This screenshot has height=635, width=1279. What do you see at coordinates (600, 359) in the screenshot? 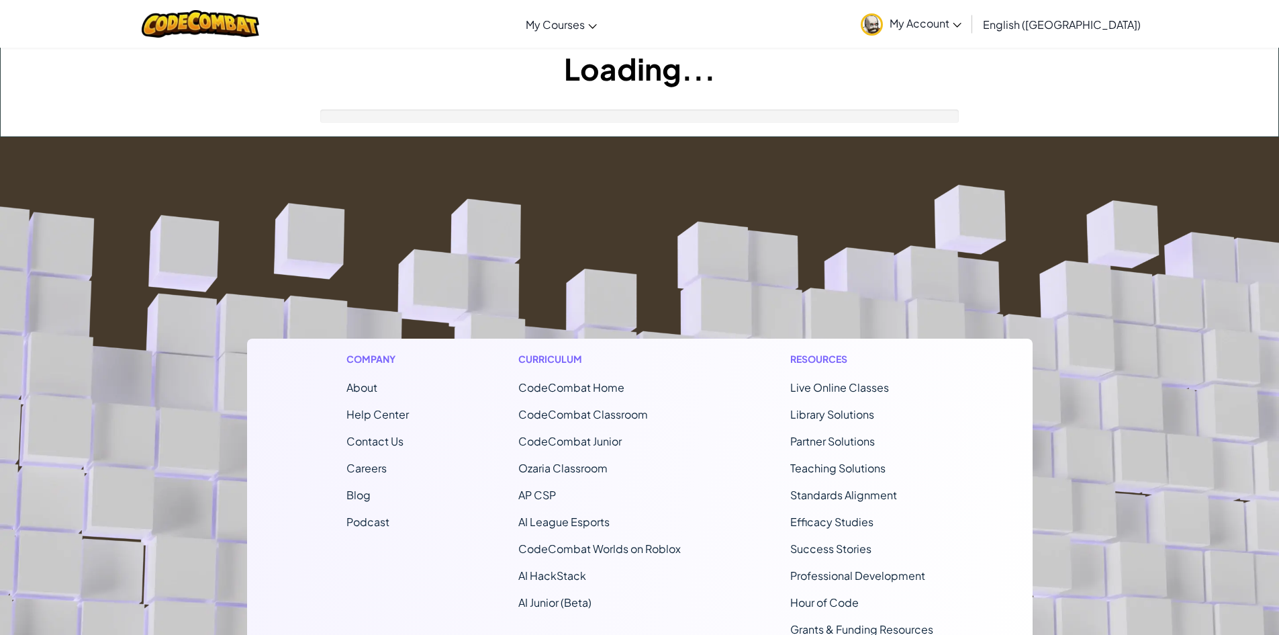
I see `h1: Curriculum` at bounding box center [600, 359].